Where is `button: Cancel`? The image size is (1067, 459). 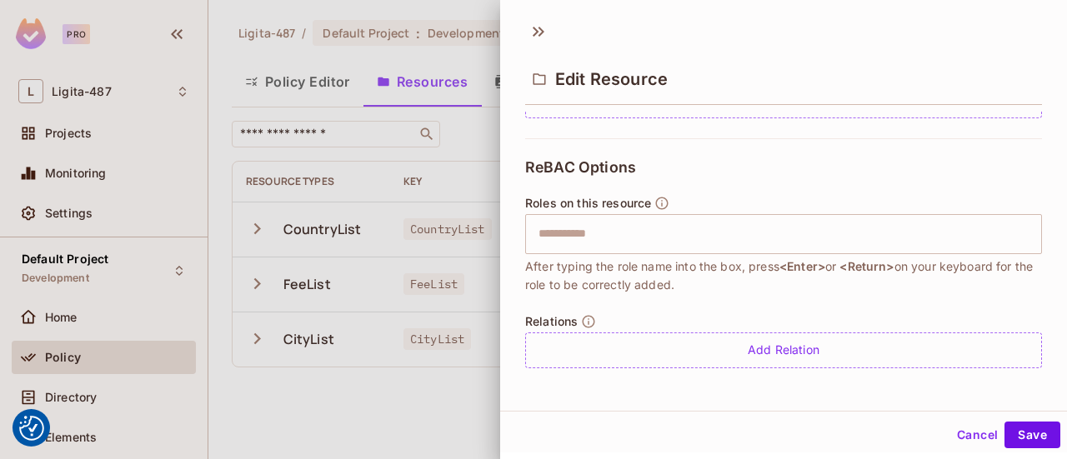
button: Cancel is located at coordinates (977, 435).